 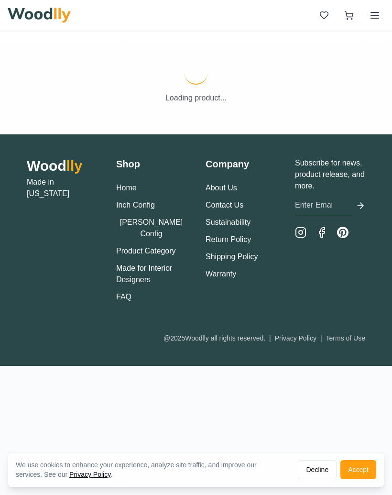 What do you see at coordinates (221, 274) in the screenshot?
I see `a: Warranty` at bounding box center [221, 274].